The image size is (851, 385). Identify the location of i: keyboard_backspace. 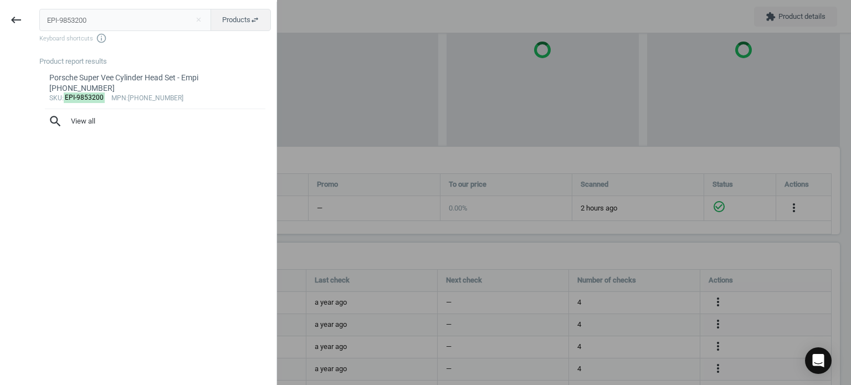
(16, 20).